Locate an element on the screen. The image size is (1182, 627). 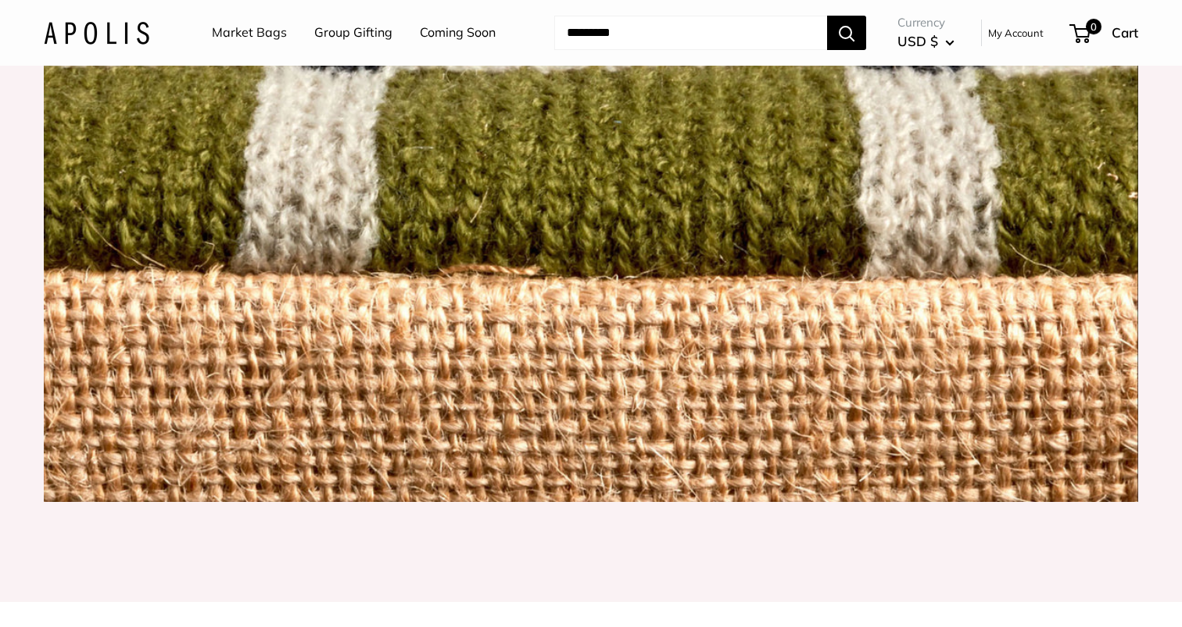
a: Coming Soon is located at coordinates (457, 33).